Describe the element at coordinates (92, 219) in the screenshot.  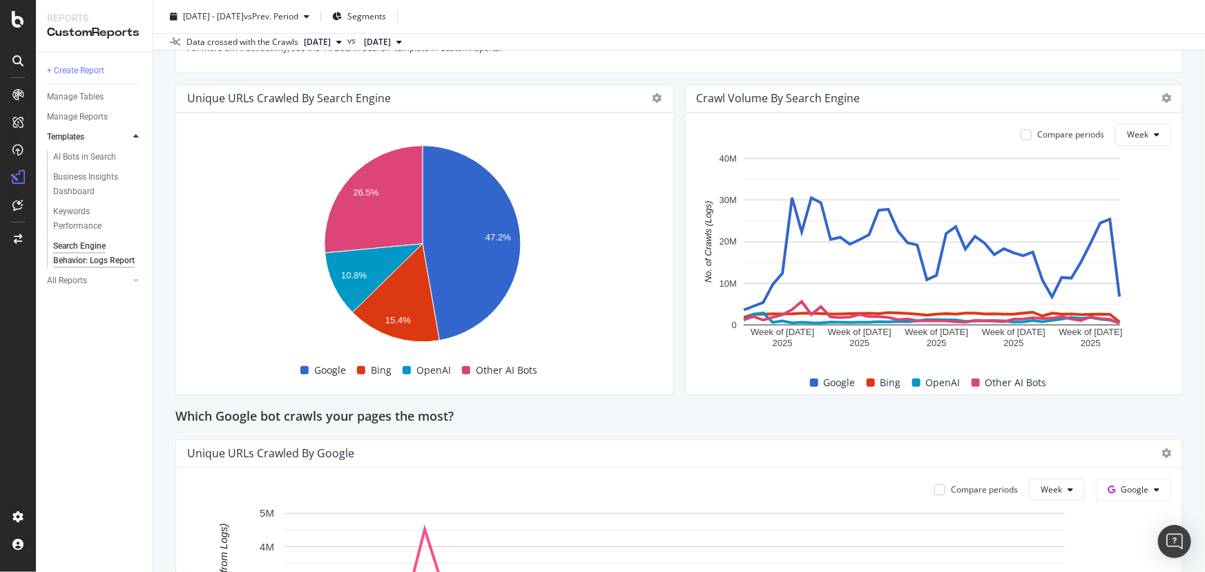
I see `div: Keywords Performance` at that location.